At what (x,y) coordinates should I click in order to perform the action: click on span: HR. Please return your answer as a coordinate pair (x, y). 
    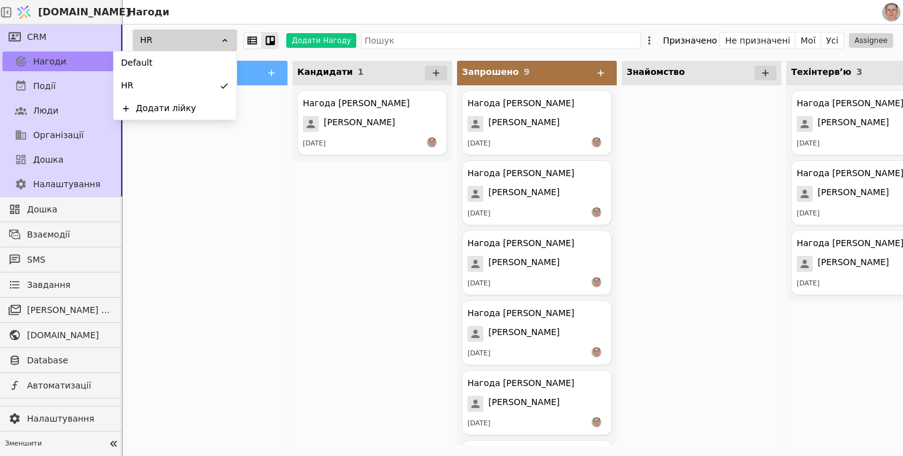
    Looking at the image, I should click on (127, 85).